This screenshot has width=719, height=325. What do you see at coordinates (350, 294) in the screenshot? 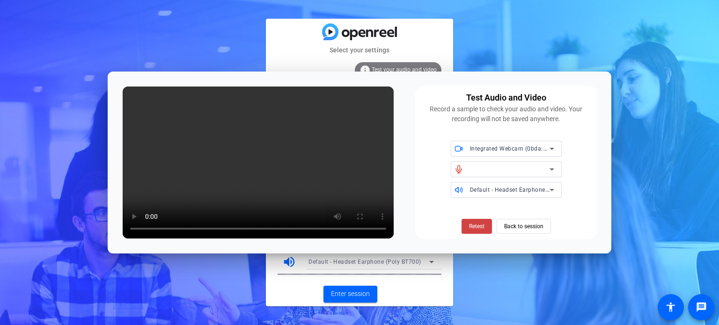
I see `span: Enter session` at bounding box center [350, 294].